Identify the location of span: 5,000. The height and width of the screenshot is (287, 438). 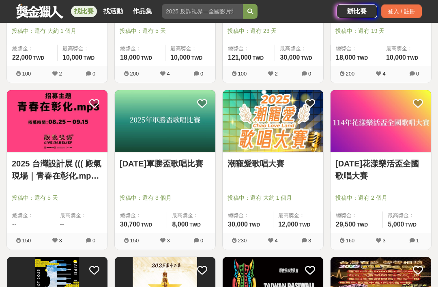
(396, 224).